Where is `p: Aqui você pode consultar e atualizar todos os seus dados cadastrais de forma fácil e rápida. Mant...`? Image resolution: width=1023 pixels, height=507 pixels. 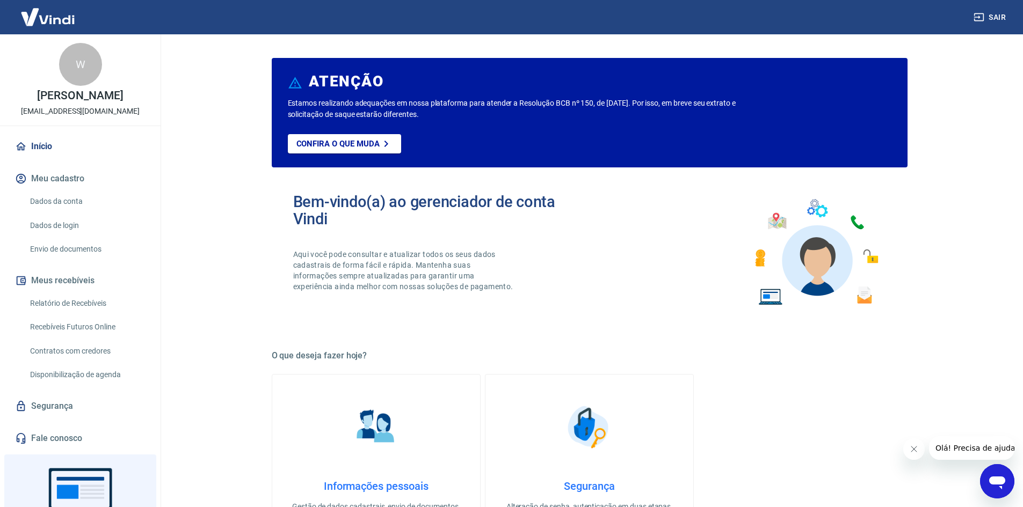 p: Aqui você pode consultar e atualizar todos os seus dados cadastrais de forma fácil e rápida. Mant... is located at coordinates (404, 271).